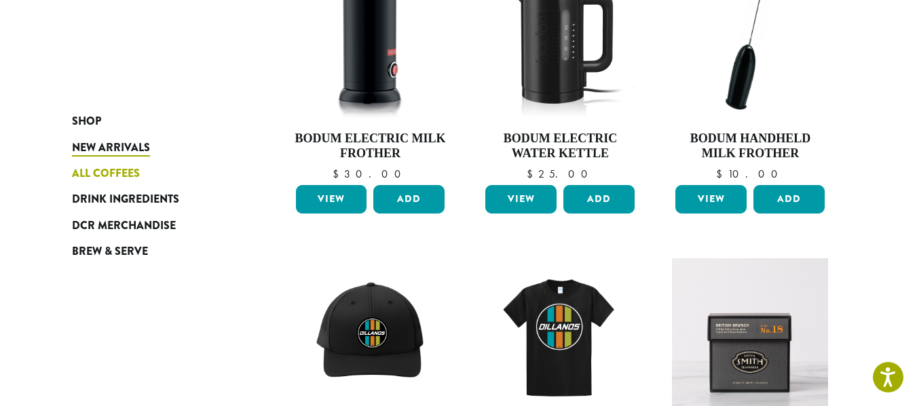  What do you see at coordinates (153, 252) in the screenshot?
I see `a: Brew & Serve` at bounding box center [153, 252].